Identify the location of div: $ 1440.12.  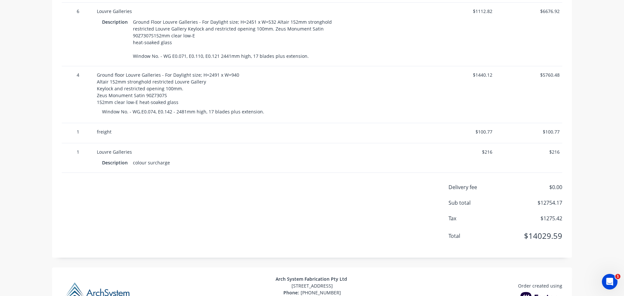
(462, 75).